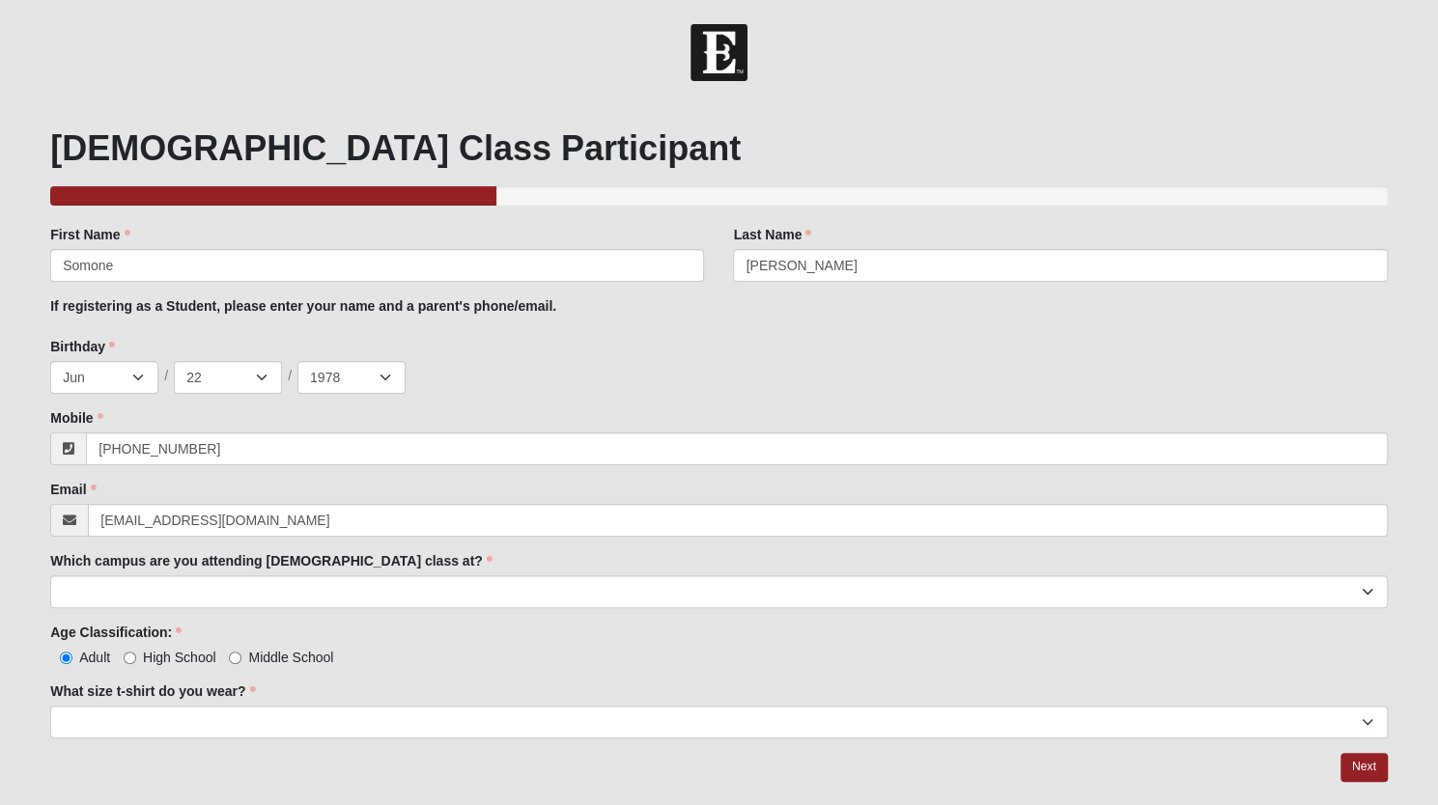  I want to click on span: Adult, so click(95, 658).